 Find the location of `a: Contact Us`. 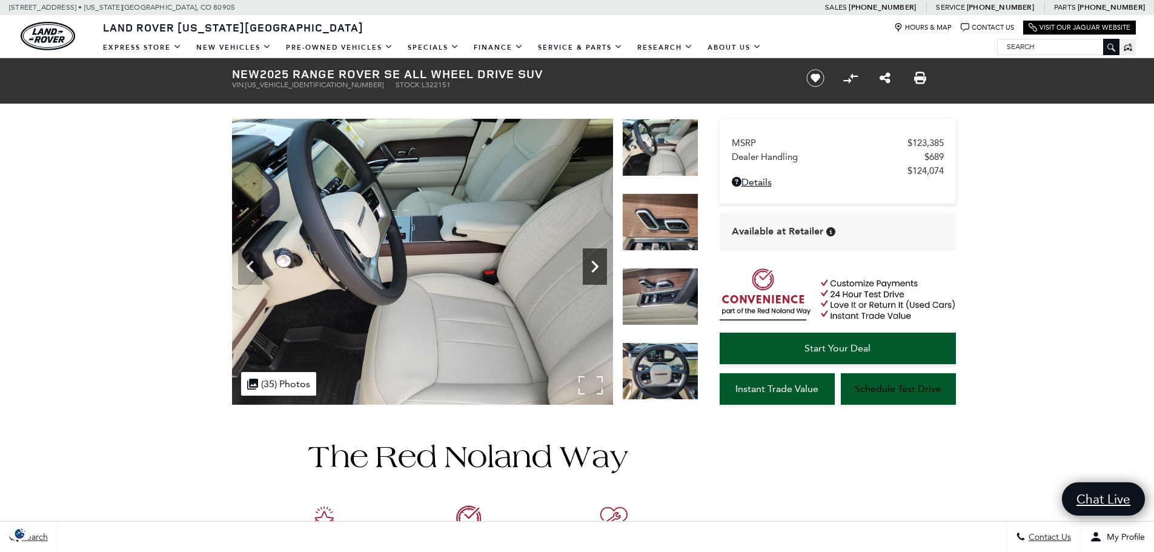

a: Contact Us is located at coordinates (987, 27).